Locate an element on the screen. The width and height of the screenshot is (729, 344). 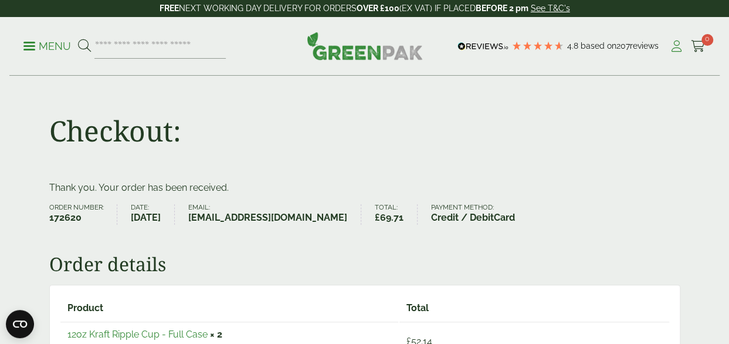
a: 12oz Kraft Ripple Cup - Full Case is located at coordinates (137, 334).